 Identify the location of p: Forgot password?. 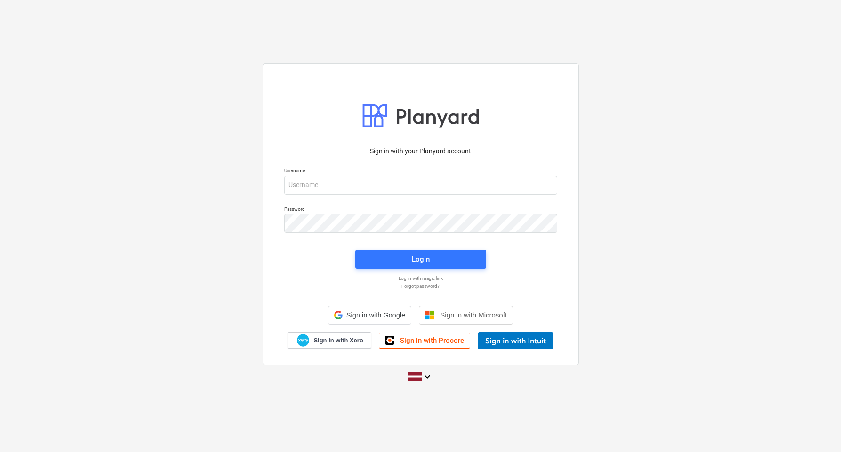
(421, 286).